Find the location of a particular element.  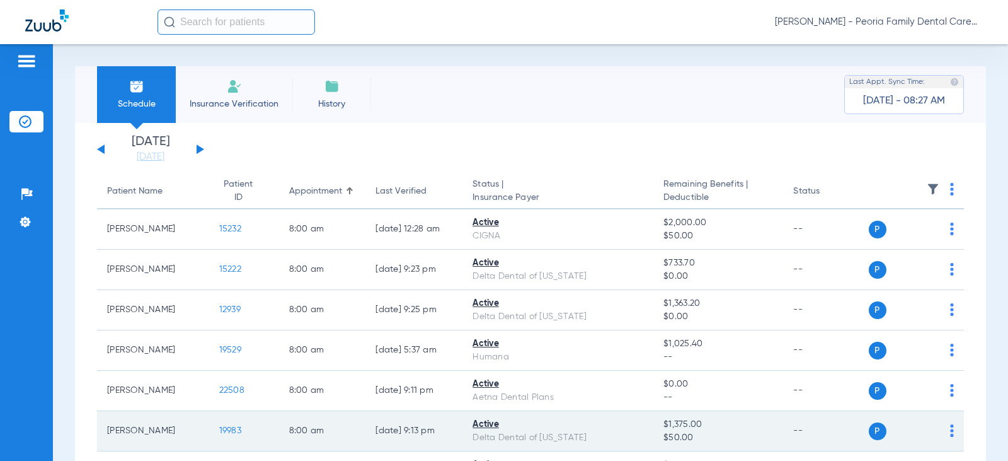

span: 15222 is located at coordinates (230, 269).